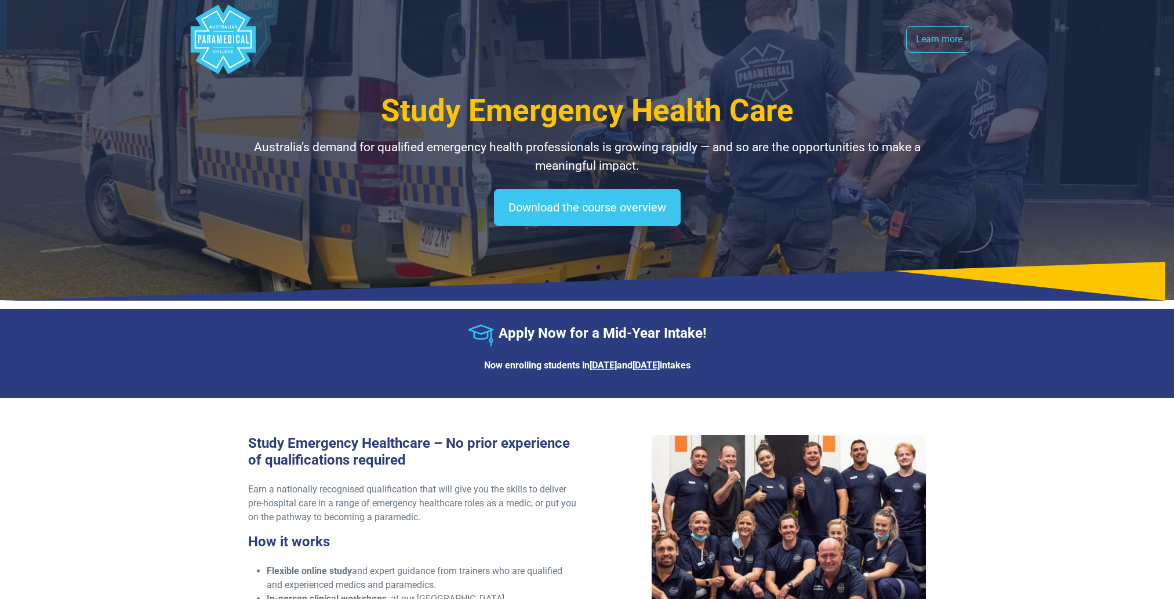 The height and width of the screenshot is (599, 1174). Describe the element at coordinates (223, 39) in the screenshot. I see `div: Australian Paramedical College` at that location.